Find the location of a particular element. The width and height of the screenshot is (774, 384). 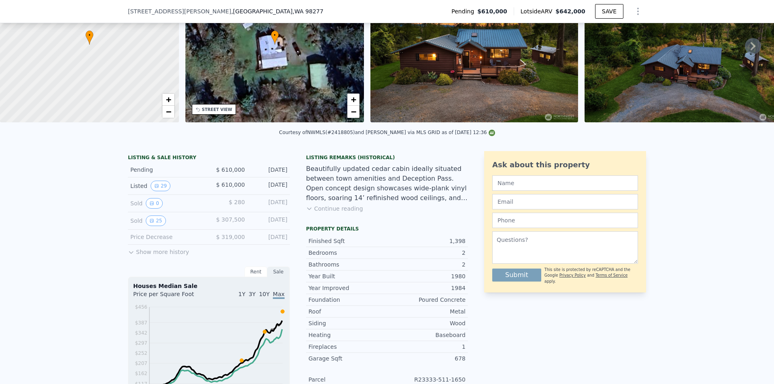

a: Terms of Service is located at coordinates (611, 275).